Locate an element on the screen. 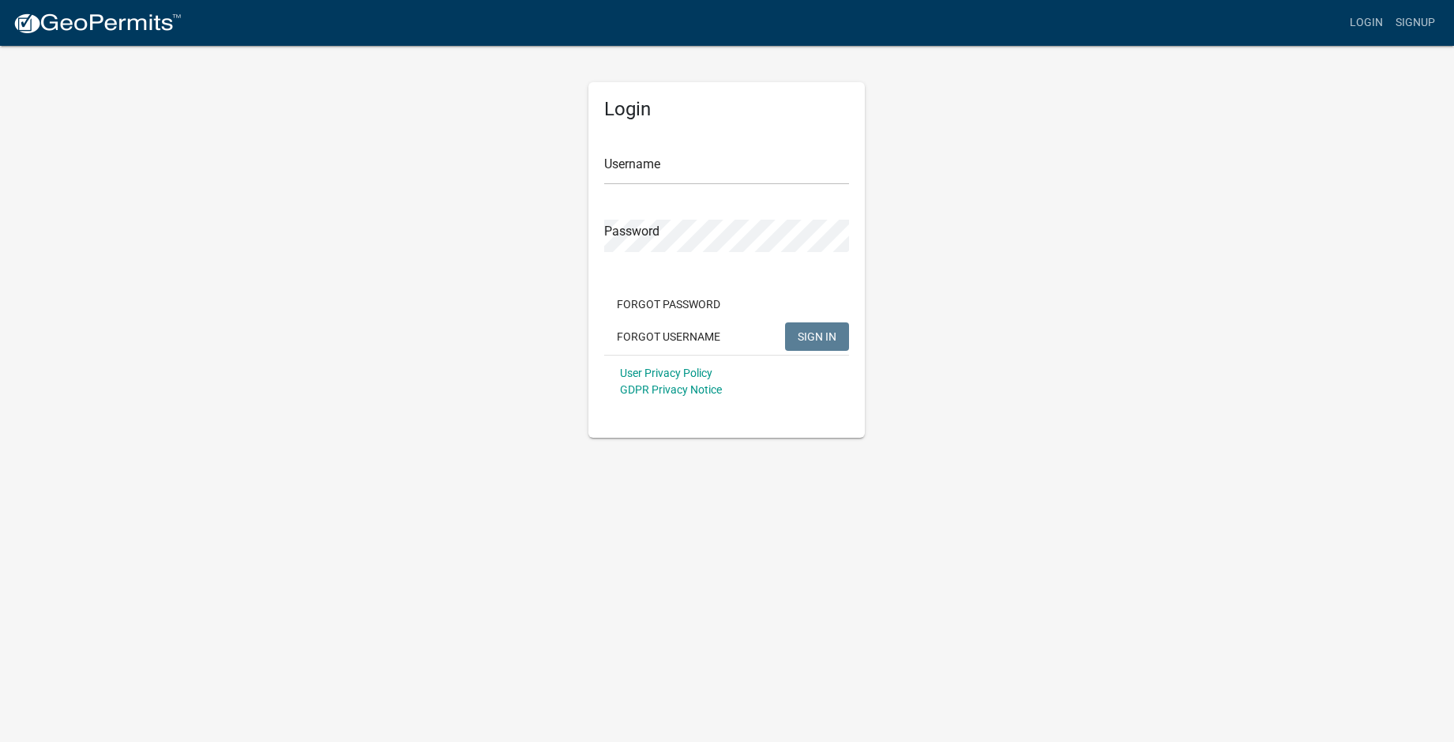  a: GDPR Privacy Notice is located at coordinates (671, 389).